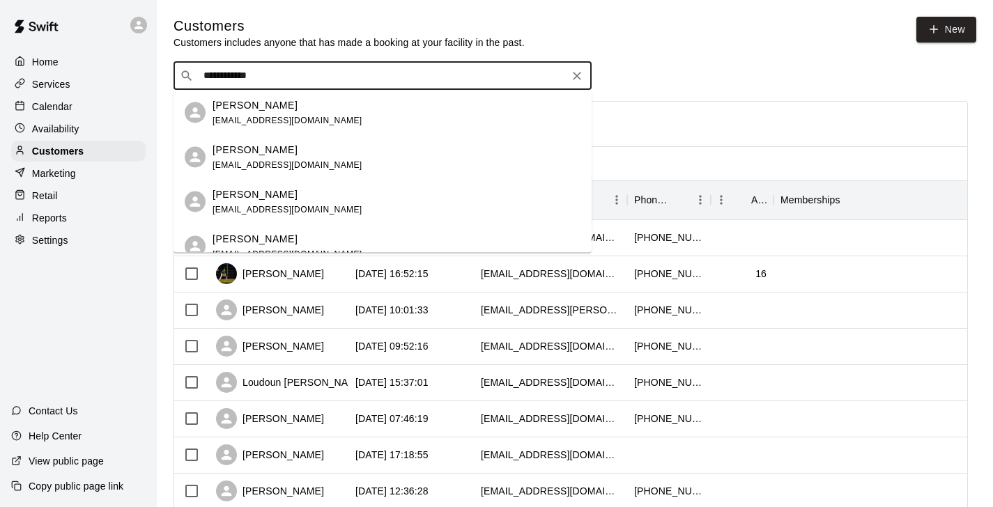 This screenshot has width=993, height=507. What do you see at coordinates (349, 42) in the screenshot?
I see `p: Customers includes anyone that has made a booking at your facility in the past.` at bounding box center [349, 42].